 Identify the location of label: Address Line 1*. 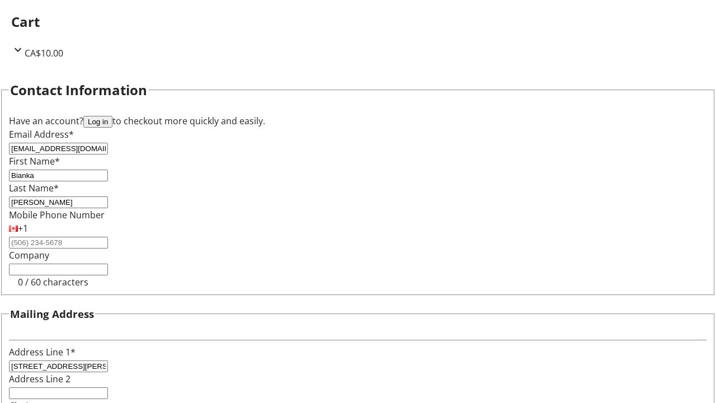
(42, 352).